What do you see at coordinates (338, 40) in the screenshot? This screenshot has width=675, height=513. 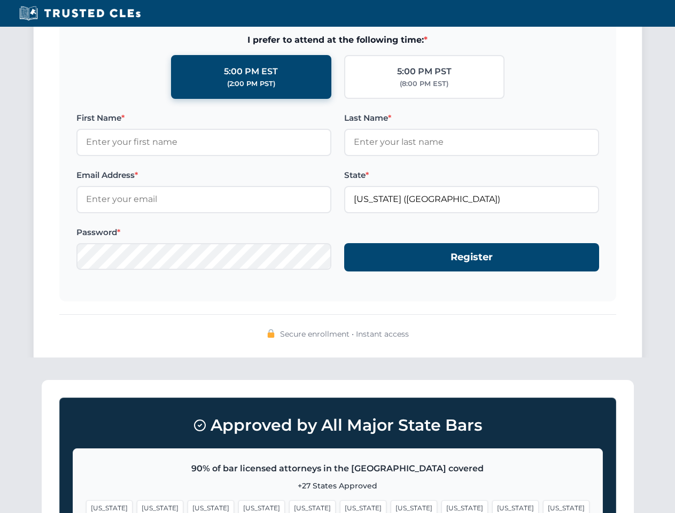 I see `span: I prefer to attend at the following time:` at bounding box center [338, 40].